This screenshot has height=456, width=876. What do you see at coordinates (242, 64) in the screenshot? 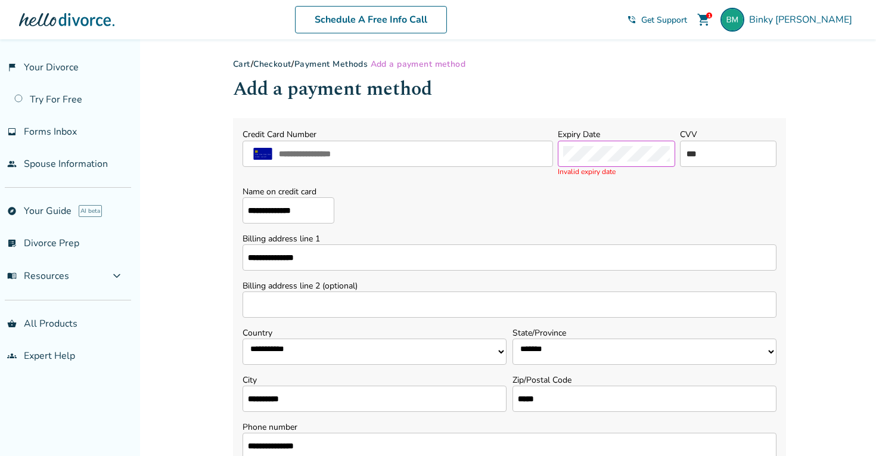
I see `a: Cart` at bounding box center [242, 64].